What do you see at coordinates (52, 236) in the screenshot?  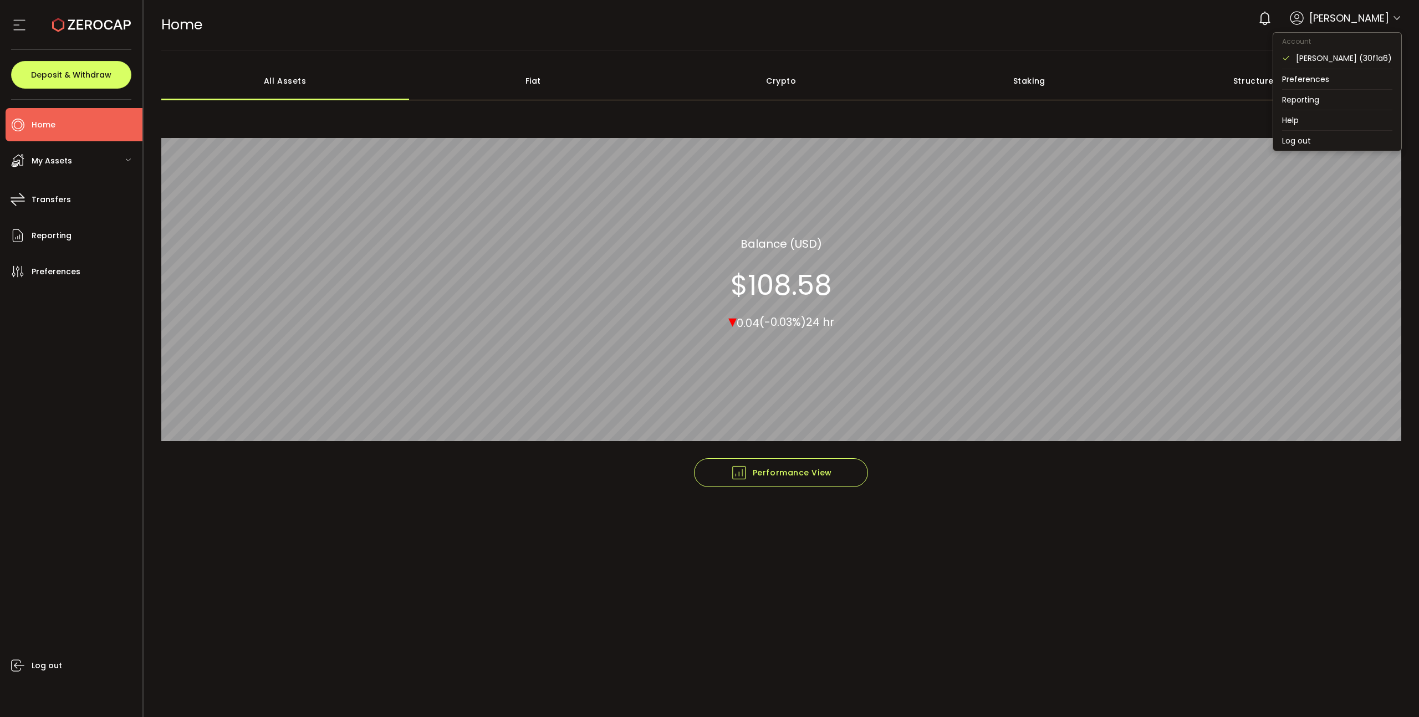 I see `span: Reporting` at bounding box center [52, 236].